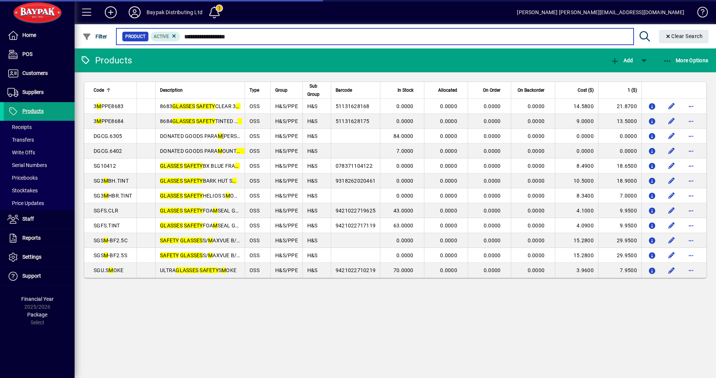 Image resolution: width=716 pixels, height=378 pixels. Describe the element at coordinates (175, 12) in the screenshot. I see `div: Baypak Distributing Ltd` at that location.